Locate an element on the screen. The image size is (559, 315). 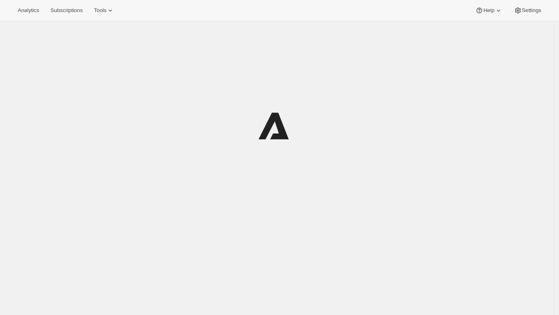
span: Settings is located at coordinates (531, 10).